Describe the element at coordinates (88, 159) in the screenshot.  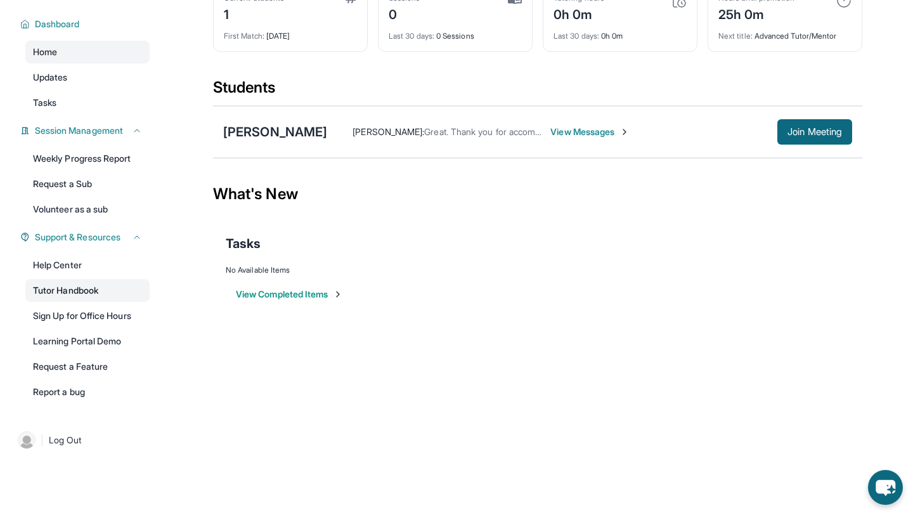
I see `a: Weekly Progress Report` at that location.